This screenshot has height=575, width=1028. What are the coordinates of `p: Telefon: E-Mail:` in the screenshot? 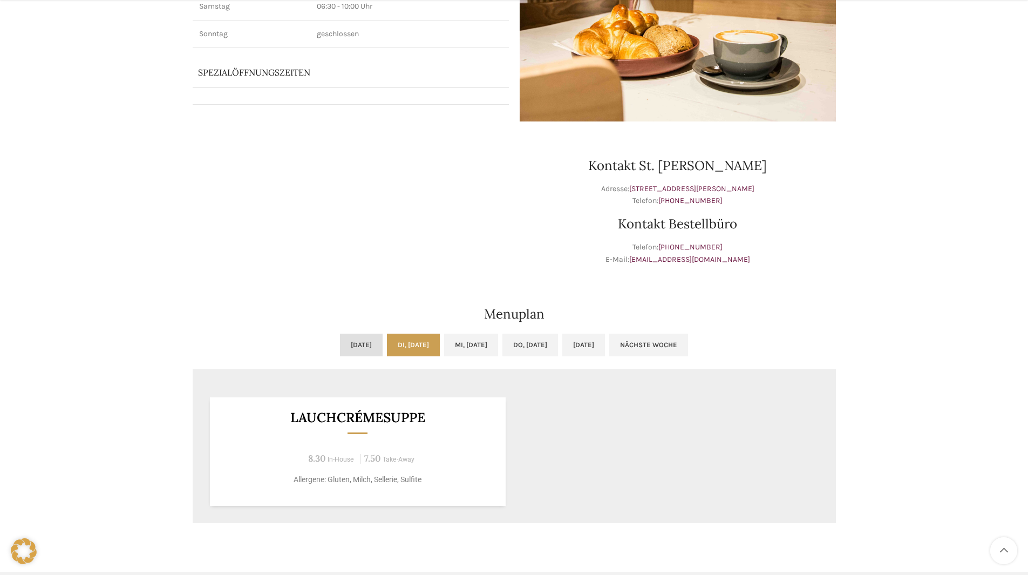 It's located at (678, 253).